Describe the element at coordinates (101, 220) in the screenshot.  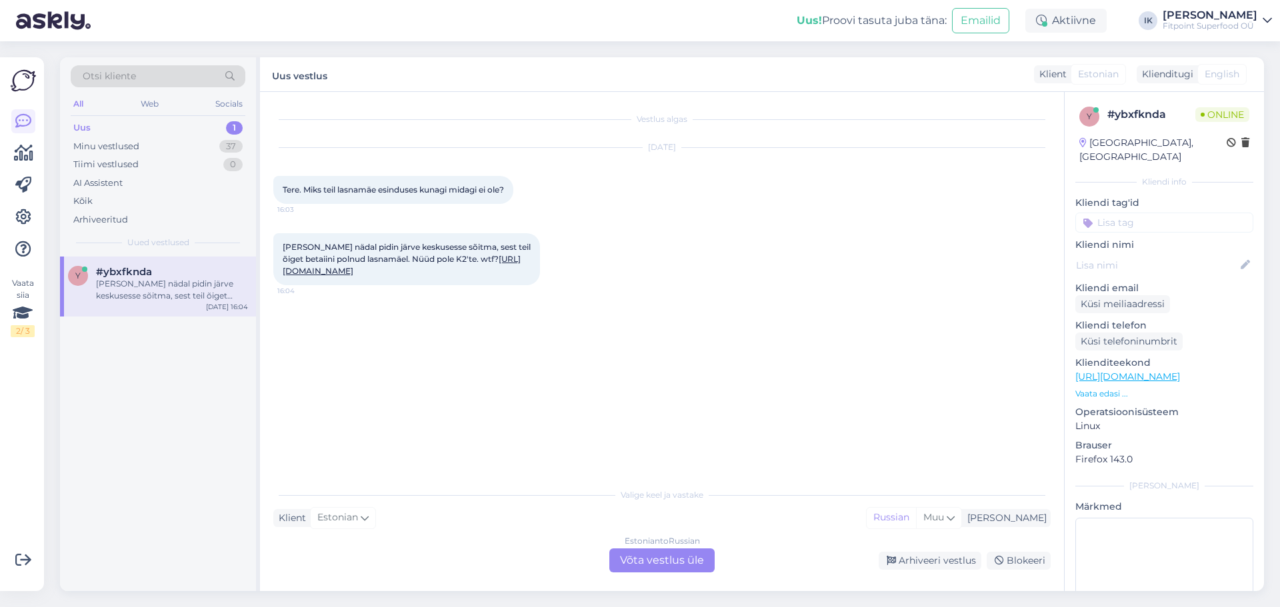
I see `div: Arhiveeritud` at that location.